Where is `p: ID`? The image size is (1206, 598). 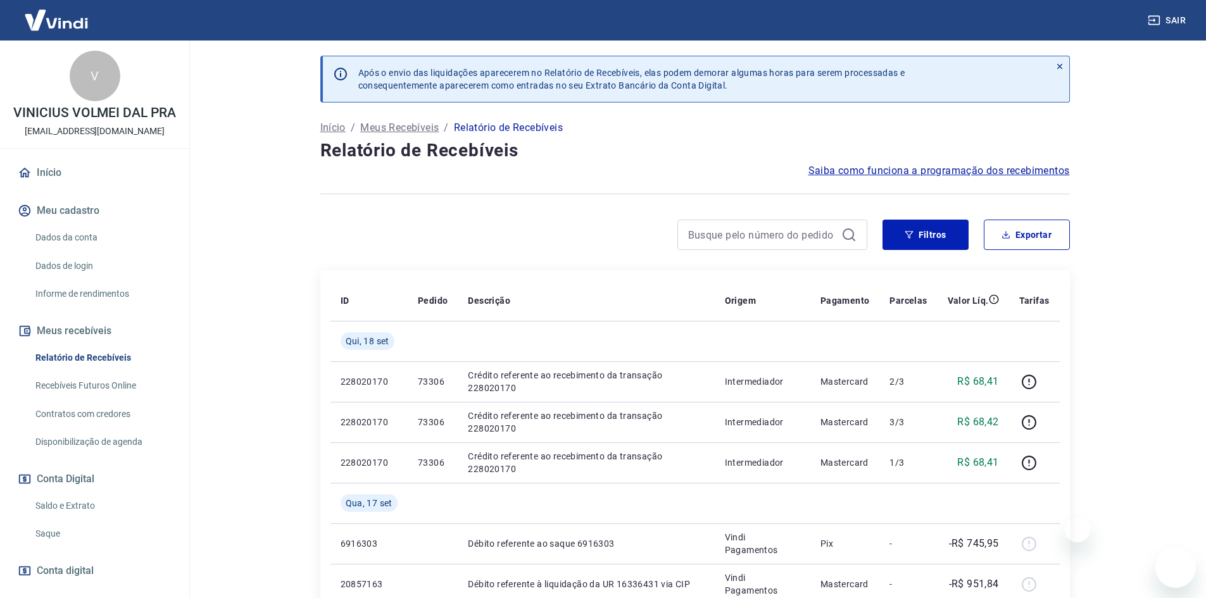 p: ID is located at coordinates (345, 301).